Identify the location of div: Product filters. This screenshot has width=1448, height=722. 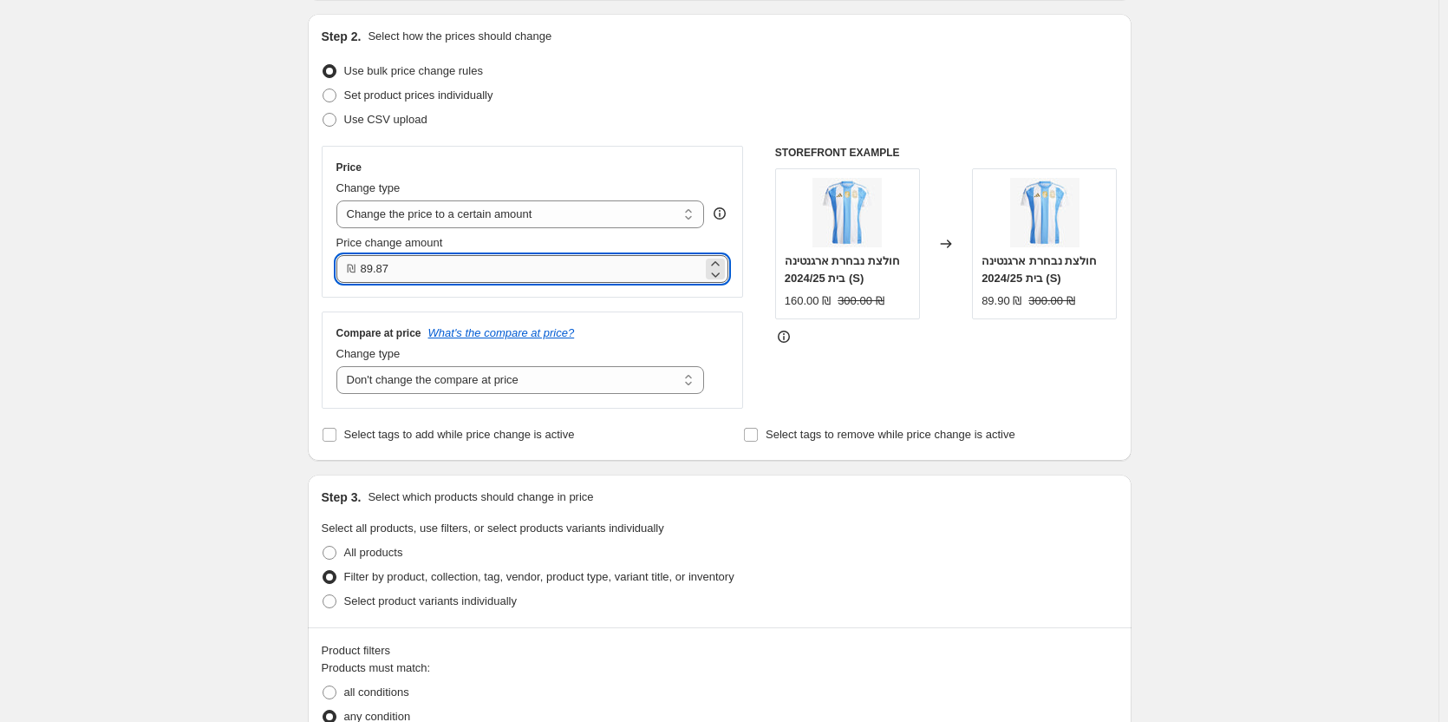
(720, 650).